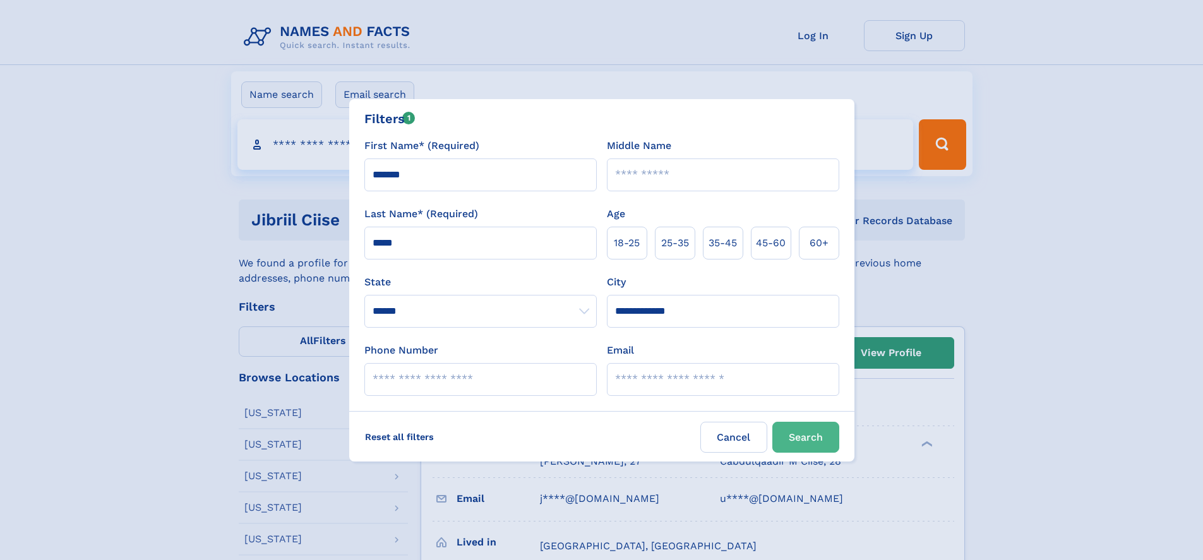  What do you see at coordinates (422, 146) in the screenshot?
I see `label: First Name* (Required)` at bounding box center [422, 146].